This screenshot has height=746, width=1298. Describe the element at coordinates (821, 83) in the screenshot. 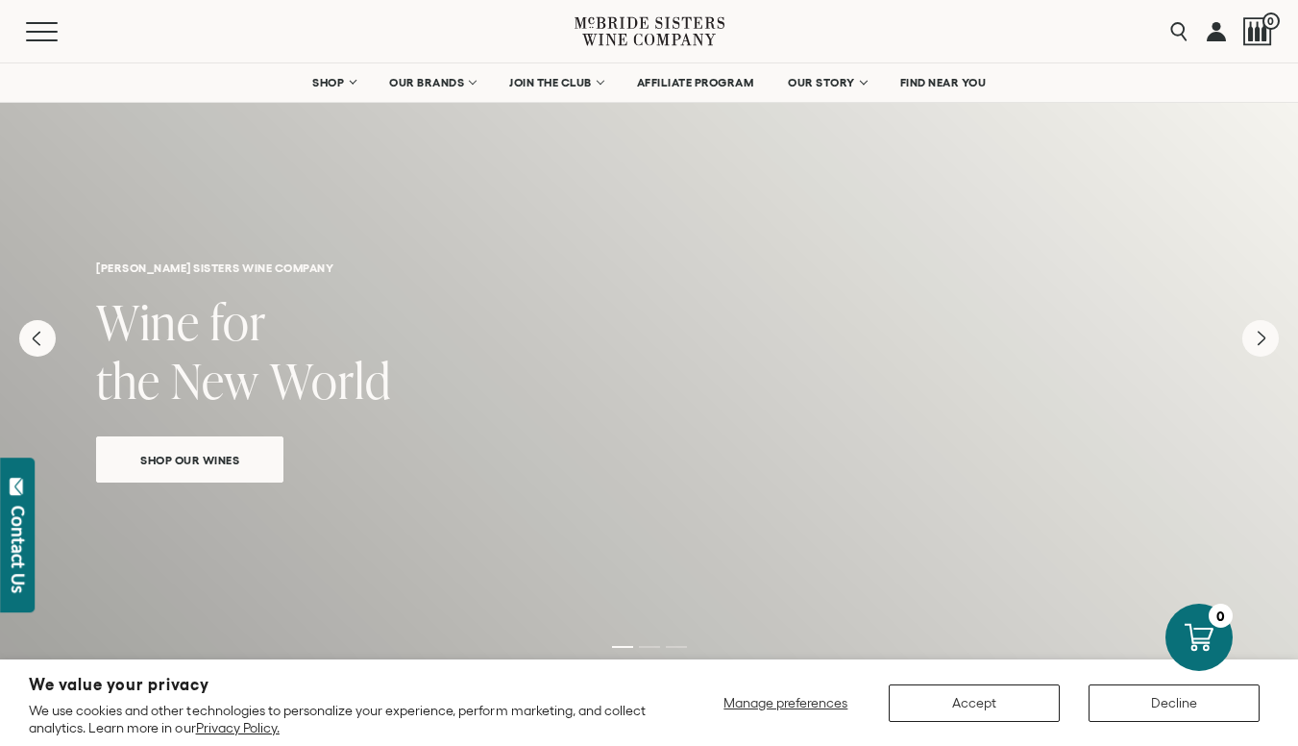

I see `span: OUR STORY` at that location.